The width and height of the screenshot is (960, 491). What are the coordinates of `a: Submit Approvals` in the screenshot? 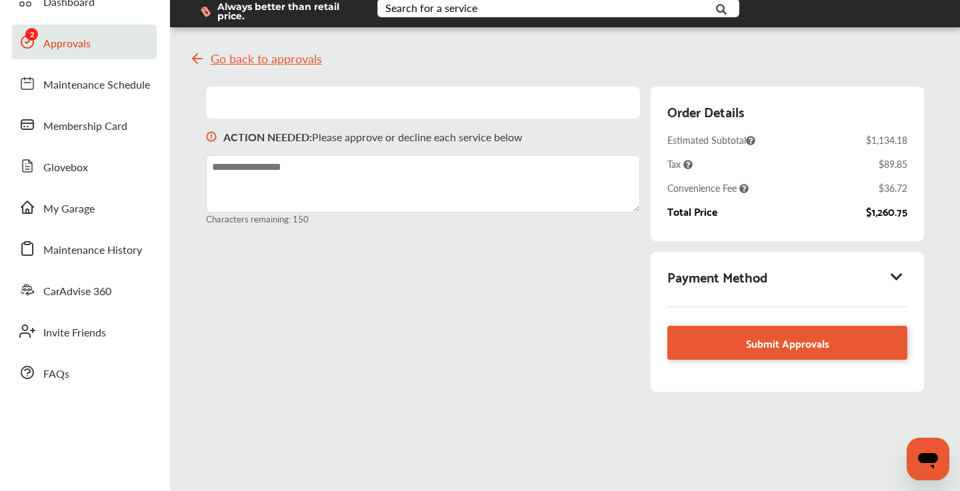 It's located at (787, 343).